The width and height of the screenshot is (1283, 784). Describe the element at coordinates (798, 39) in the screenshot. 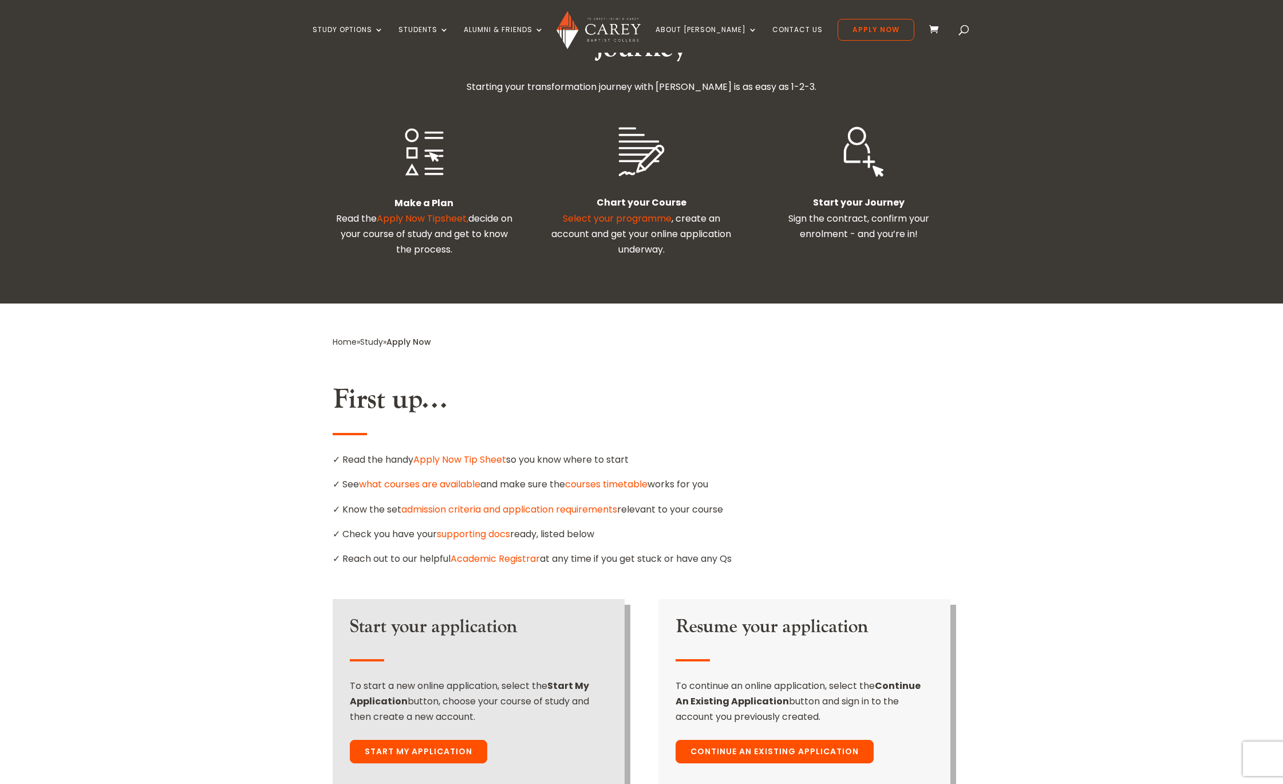

I see `a: Contact Us` at that location.